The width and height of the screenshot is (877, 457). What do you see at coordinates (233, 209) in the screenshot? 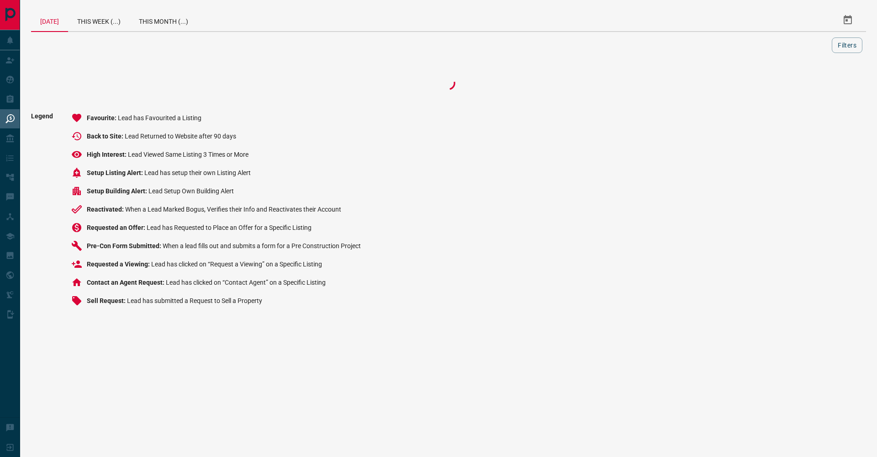
I see `span: When a Lead Marked Bogus, Verifies their Info and Reactivates their Account` at bounding box center [233, 209].